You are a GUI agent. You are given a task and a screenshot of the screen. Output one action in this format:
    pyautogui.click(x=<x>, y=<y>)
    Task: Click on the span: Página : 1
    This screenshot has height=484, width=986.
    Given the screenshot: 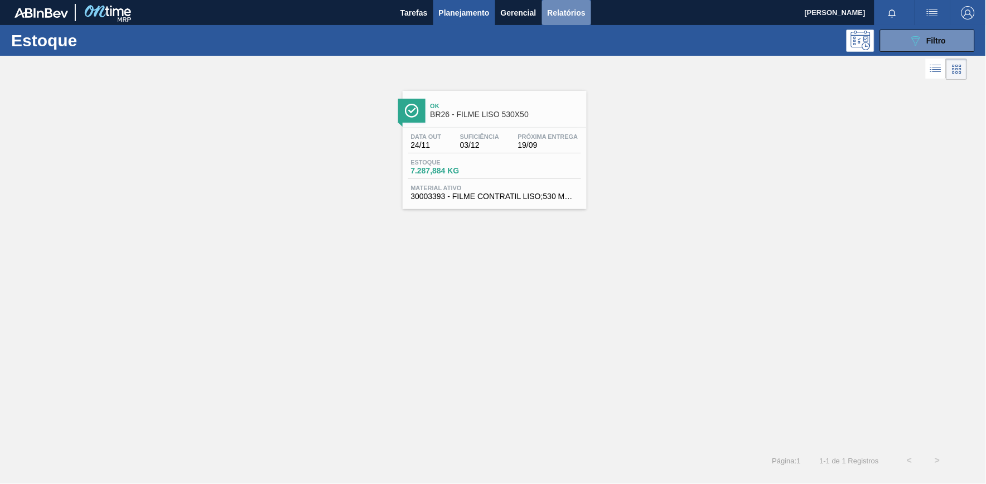 What is the action you would take?
    pyautogui.click(x=787, y=461)
    